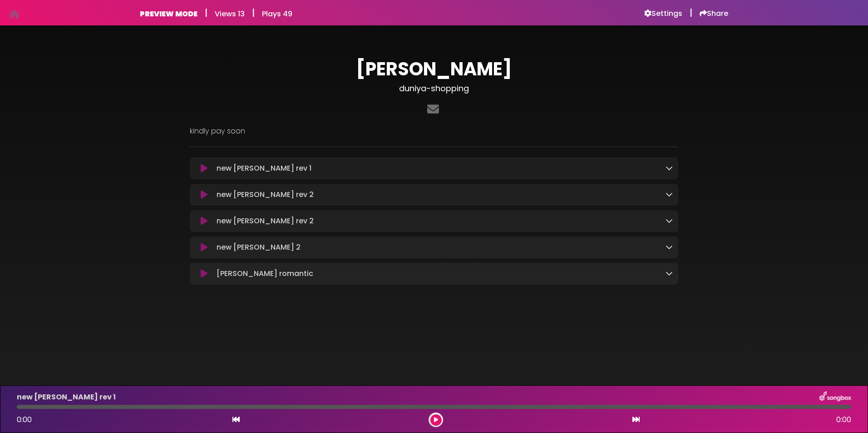 Image resolution: width=868 pixels, height=433 pixels. I want to click on h6: Settings, so click(663, 14).